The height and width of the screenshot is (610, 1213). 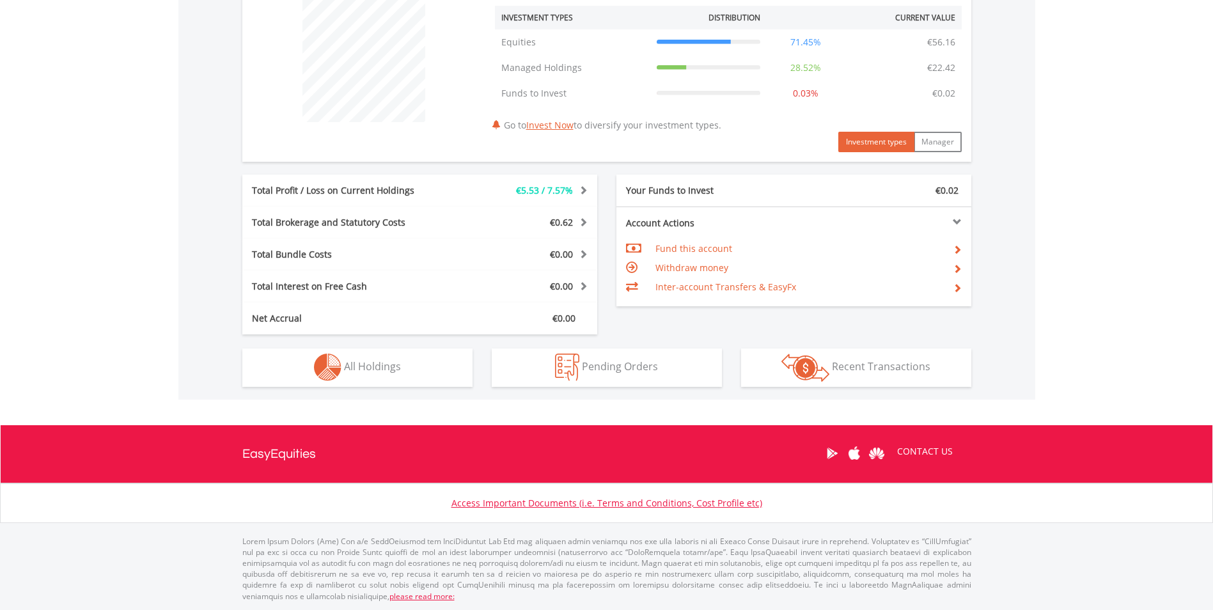 What do you see at coordinates (346, 318) in the screenshot?
I see `div: Net Accrual` at bounding box center [346, 318].